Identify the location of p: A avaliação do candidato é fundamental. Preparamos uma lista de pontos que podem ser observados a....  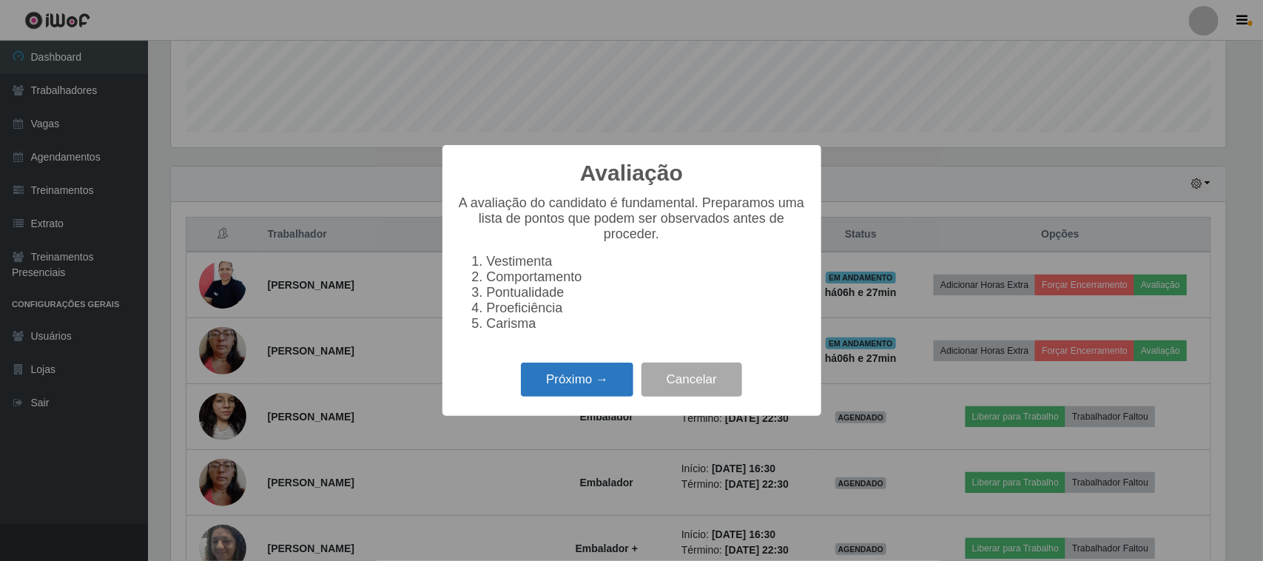
(632, 218).